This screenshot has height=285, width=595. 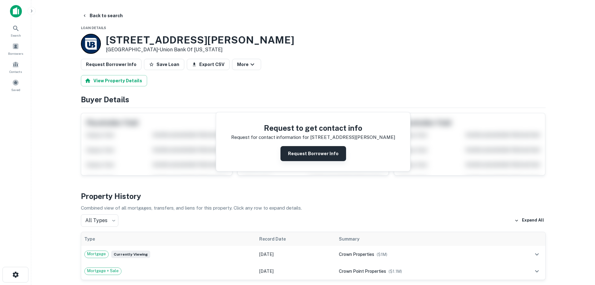 I want to click on div: All Types, so click(x=100, y=220).